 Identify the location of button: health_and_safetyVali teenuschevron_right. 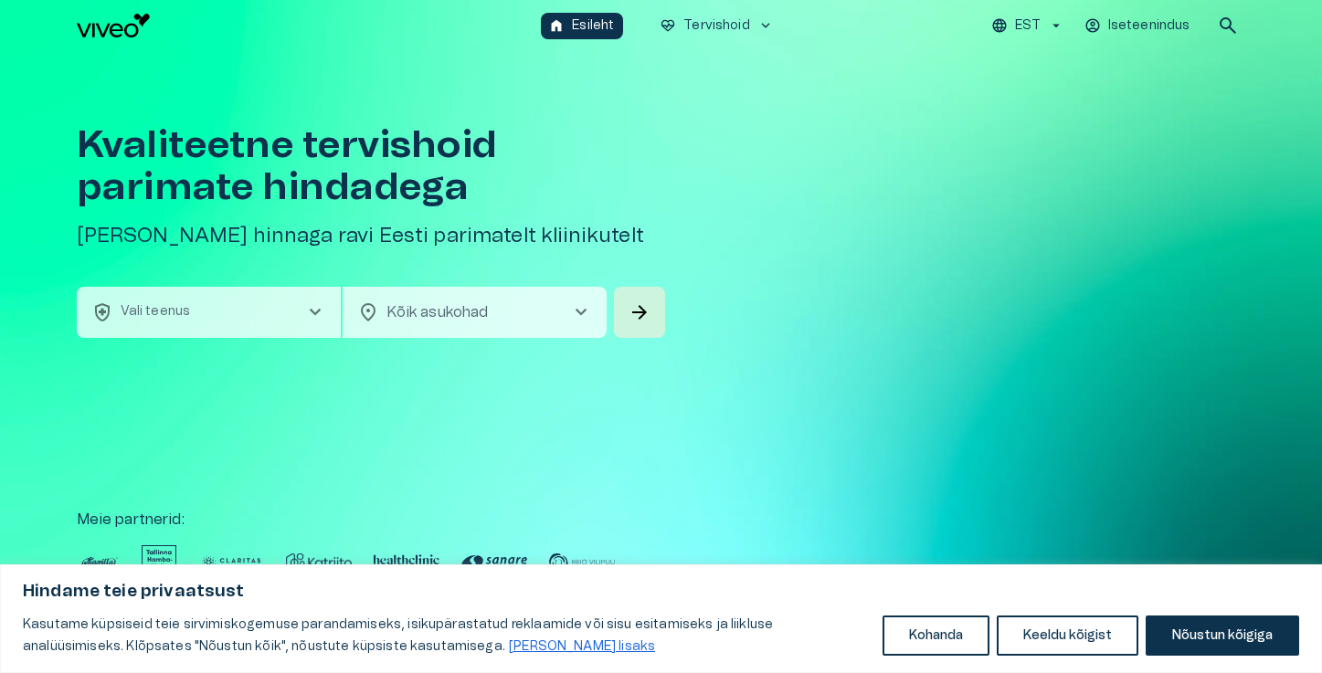
(208, 312).